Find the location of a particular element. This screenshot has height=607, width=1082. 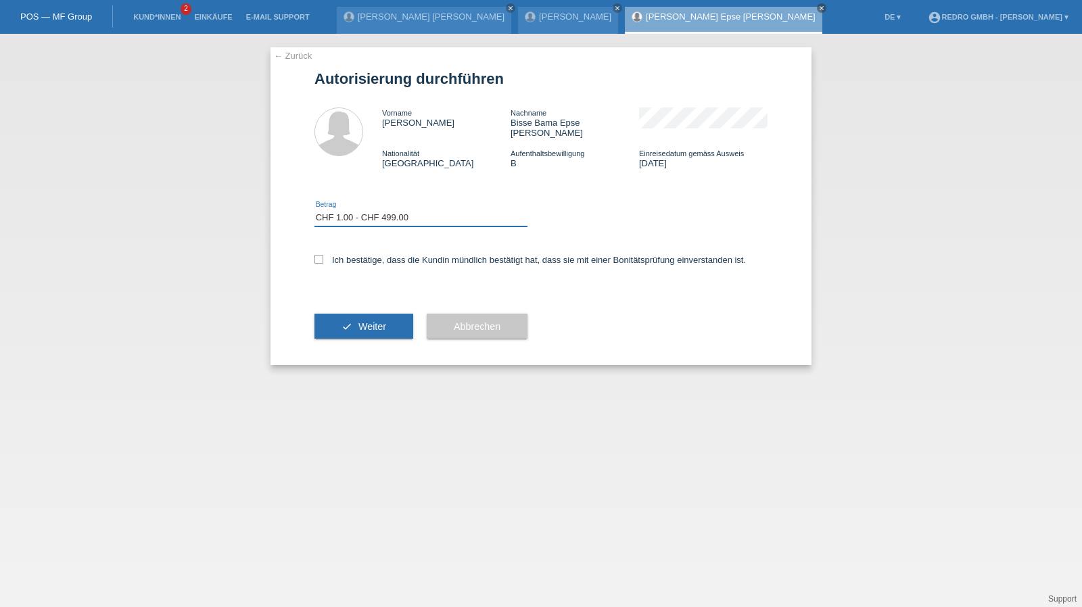

label: Ich bestätige, dass die Kundin mündlich bestätigt hat, dass sie mit einer Bonitätsprüfung einvers... is located at coordinates (530, 260).